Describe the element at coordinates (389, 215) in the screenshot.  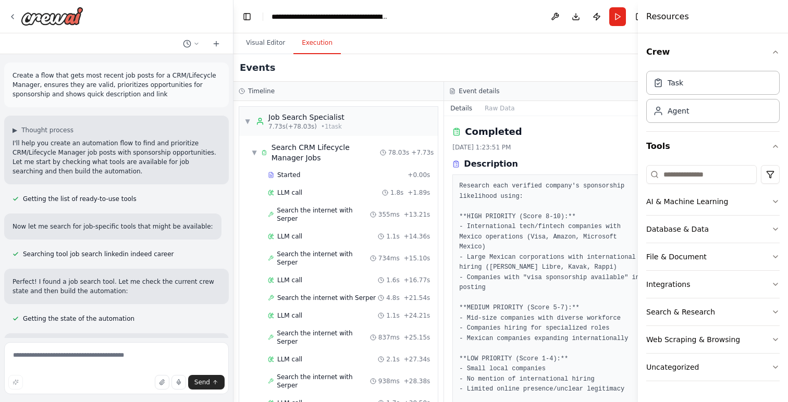
I see `span: 355ms` at that location.